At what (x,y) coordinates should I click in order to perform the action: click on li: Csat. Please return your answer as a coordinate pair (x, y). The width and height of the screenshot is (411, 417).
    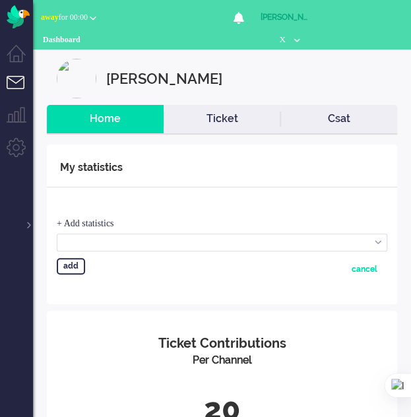
    Looking at the image, I should click on (338, 119).